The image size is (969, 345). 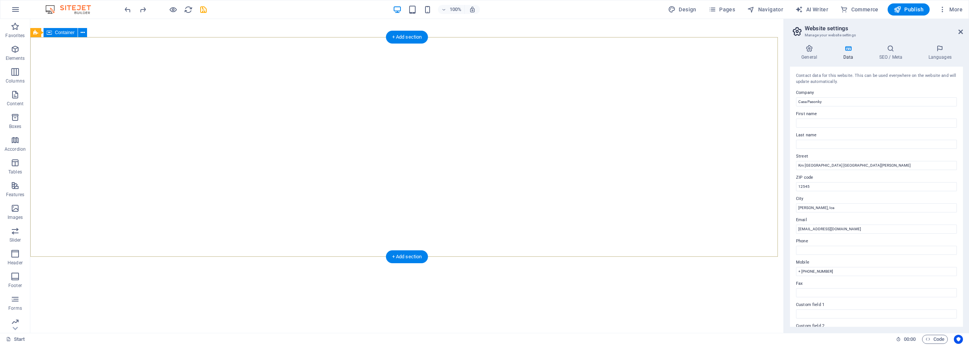 I want to click on h3: Manage your website settings, so click(x=876, y=35).